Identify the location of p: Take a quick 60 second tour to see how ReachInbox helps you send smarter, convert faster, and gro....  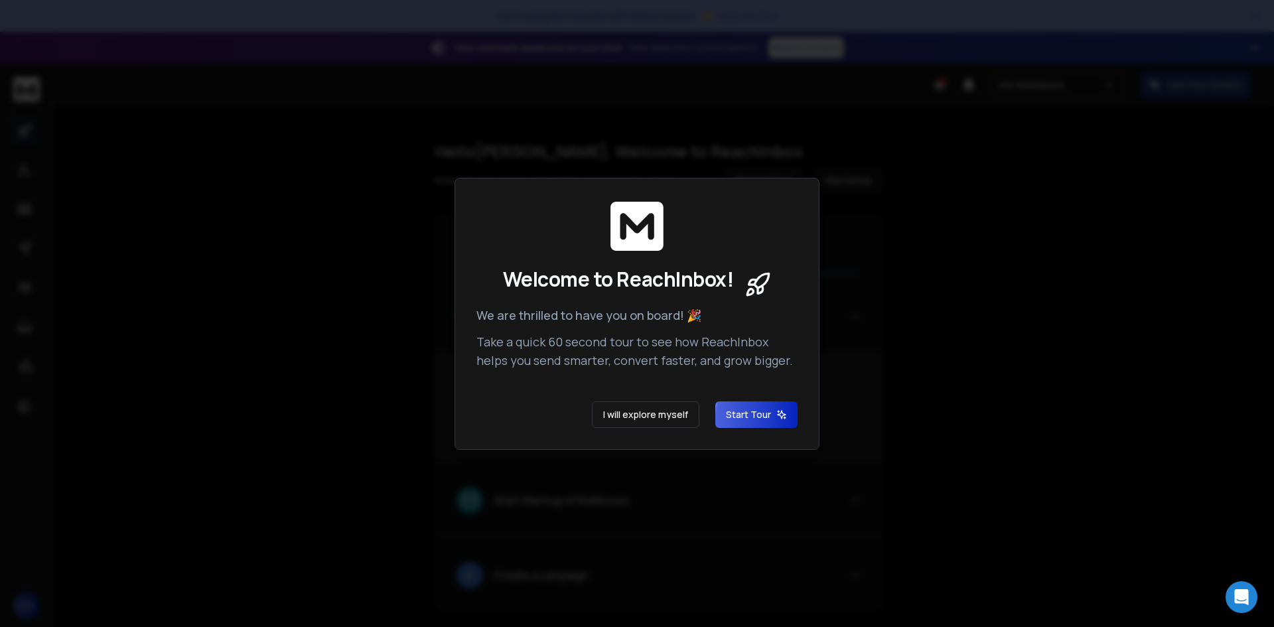
(637, 351).